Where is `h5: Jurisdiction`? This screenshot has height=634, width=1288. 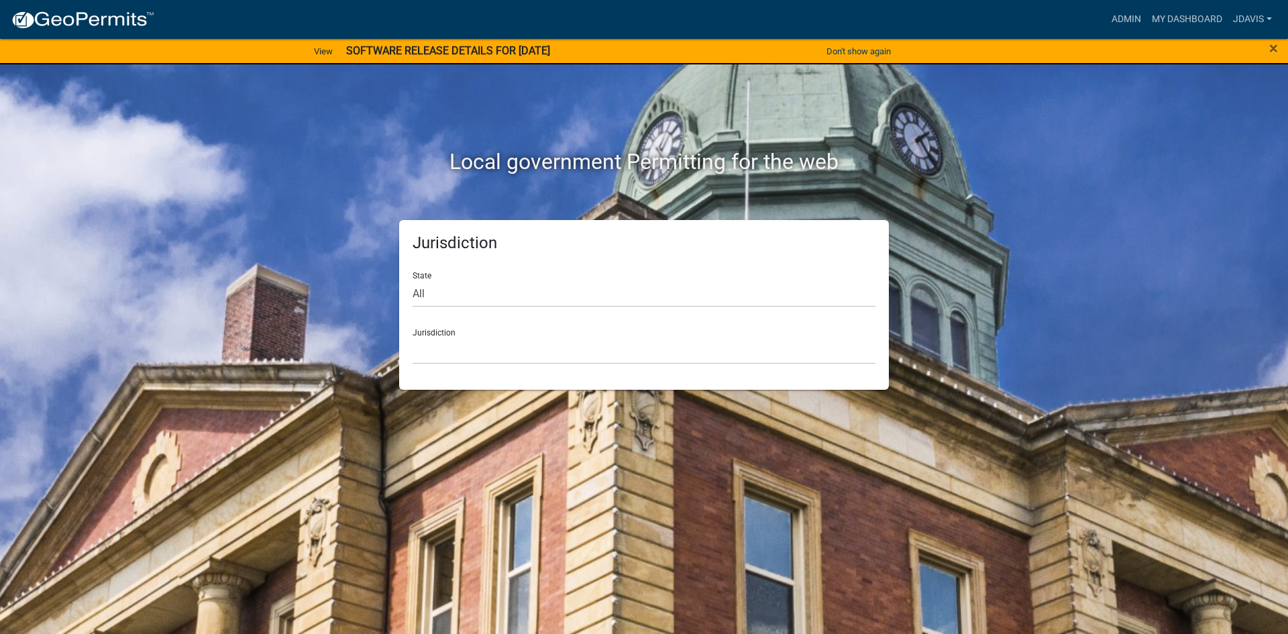 h5: Jurisdiction is located at coordinates (644, 243).